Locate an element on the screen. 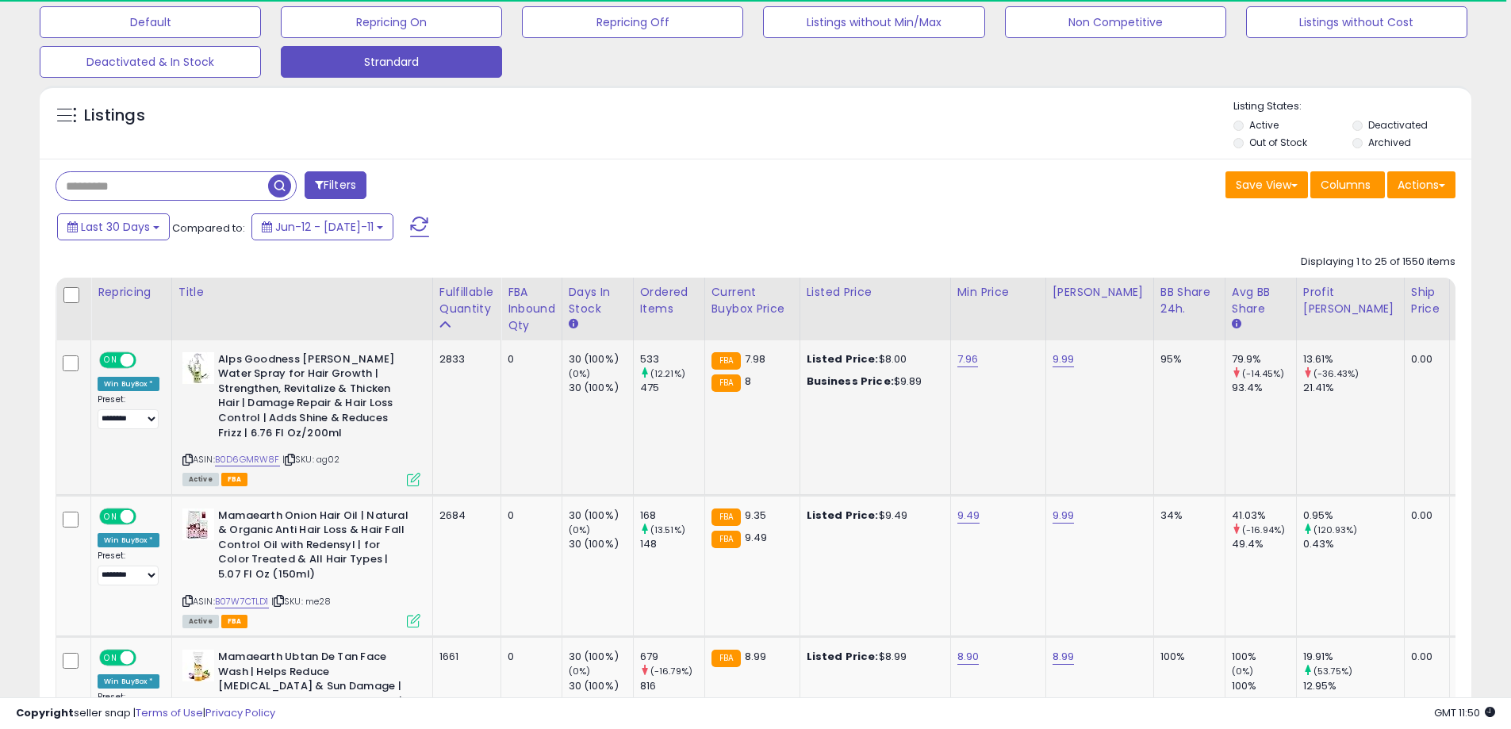 The image size is (1511, 729). button: Listings without Min/Max is located at coordinates (873, 22).